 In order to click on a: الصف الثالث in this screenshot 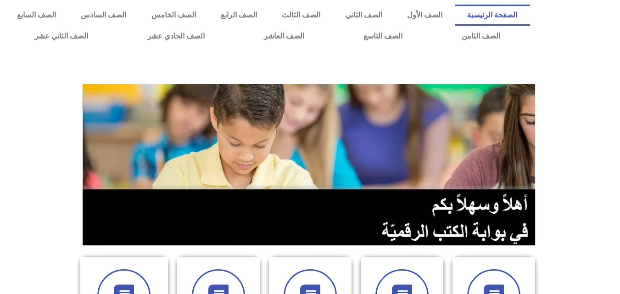, I will do `click(301, 15)`.